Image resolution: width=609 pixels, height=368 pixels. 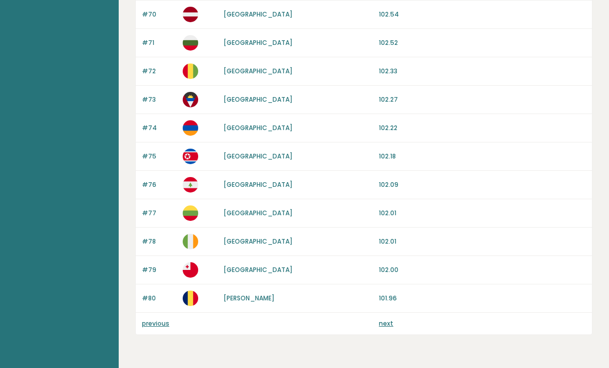 I want to click on p: 101.96, so click(x=482, y=298).